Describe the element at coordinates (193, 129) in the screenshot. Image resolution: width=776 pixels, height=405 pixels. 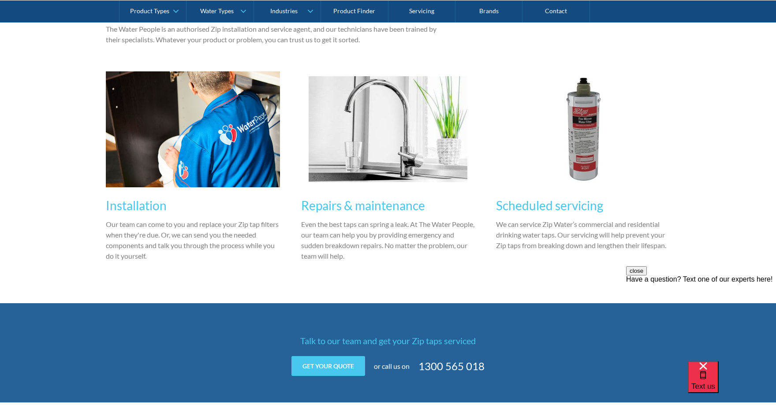
I see `img: Installation` at that location.